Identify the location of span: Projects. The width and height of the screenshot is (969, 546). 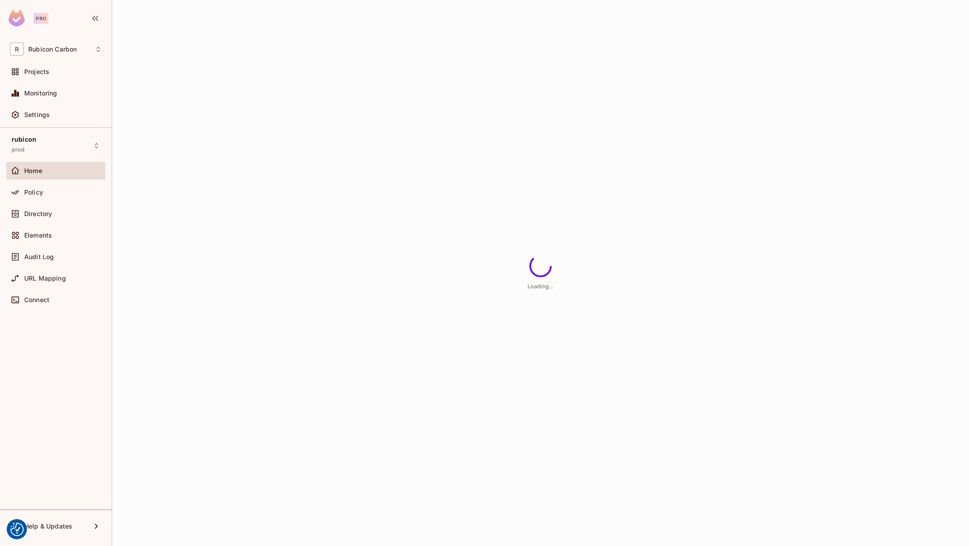
(37, 72).